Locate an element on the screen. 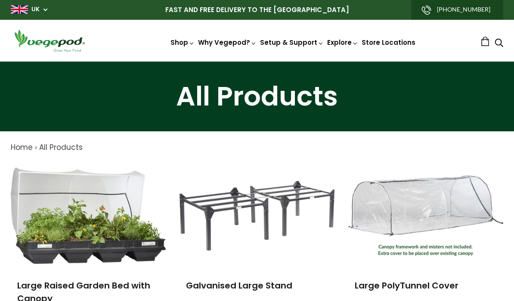 The image size is (514, 301). a: Store Locations is located at coordinates (388, 42).